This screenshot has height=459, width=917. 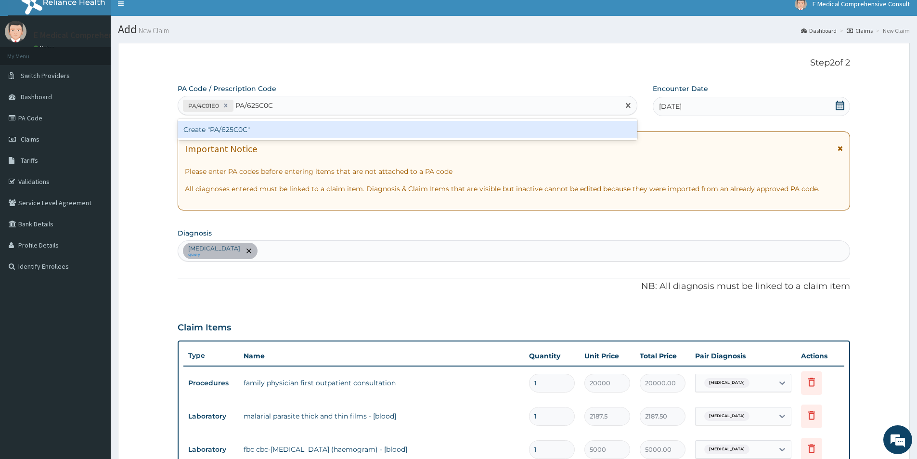 I want to click on span: Tariffs, so click(x=29, y=160).